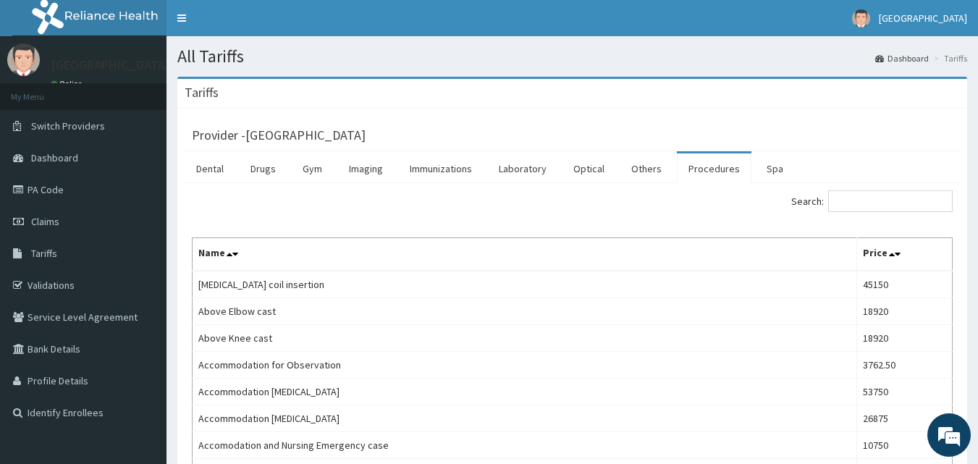  Describe the element at coordinates (525, 311) in the screenshot. I see `td: Above Elbow cast` at that location.